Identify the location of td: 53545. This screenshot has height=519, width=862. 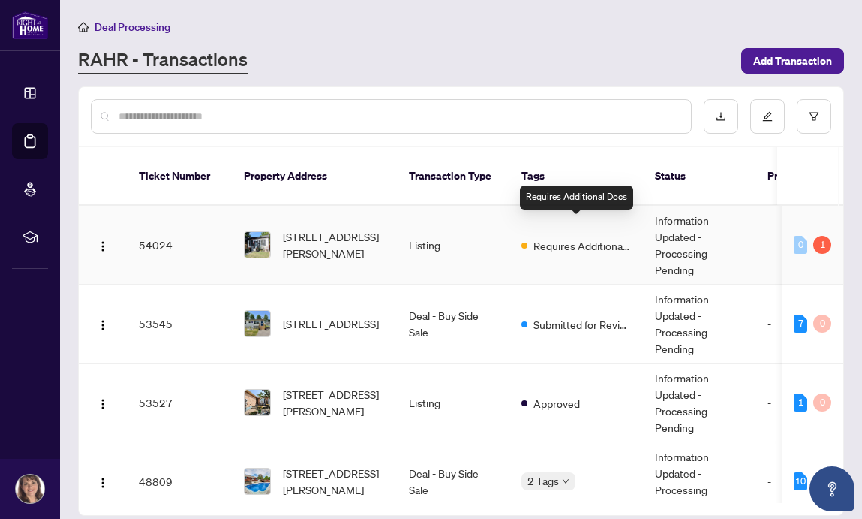
(179, 323).